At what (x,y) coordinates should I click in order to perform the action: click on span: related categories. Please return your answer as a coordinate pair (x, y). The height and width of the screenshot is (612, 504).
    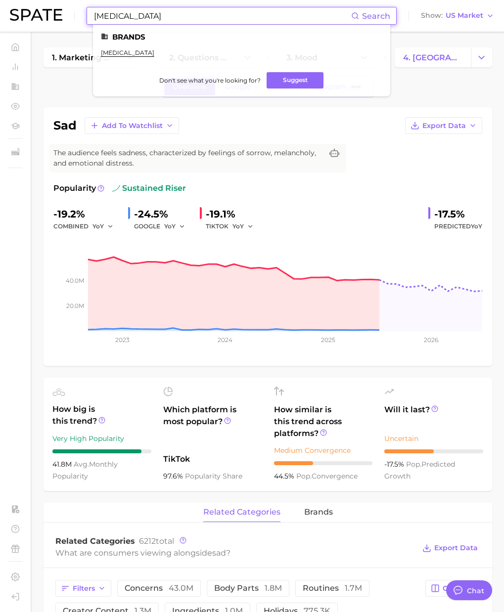
    Looking at the image, I should click on (242, 512).